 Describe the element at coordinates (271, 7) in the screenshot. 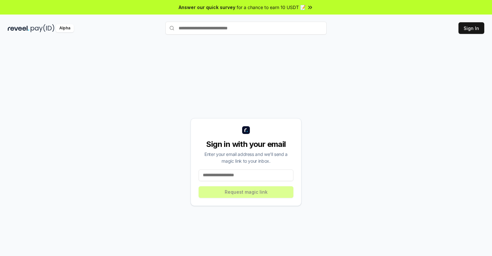

I see `span: for a chance to earn 10 USDT 📝` at that location.